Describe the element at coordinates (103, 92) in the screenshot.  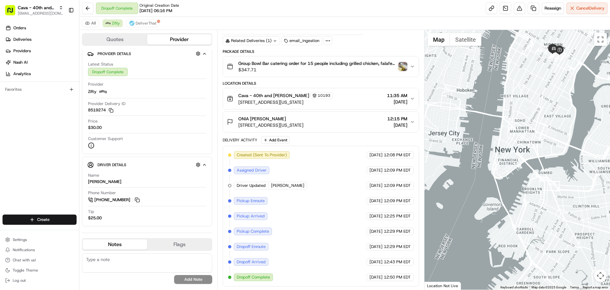
I see `img: zifty-logo-trans-sq.png` at that location.